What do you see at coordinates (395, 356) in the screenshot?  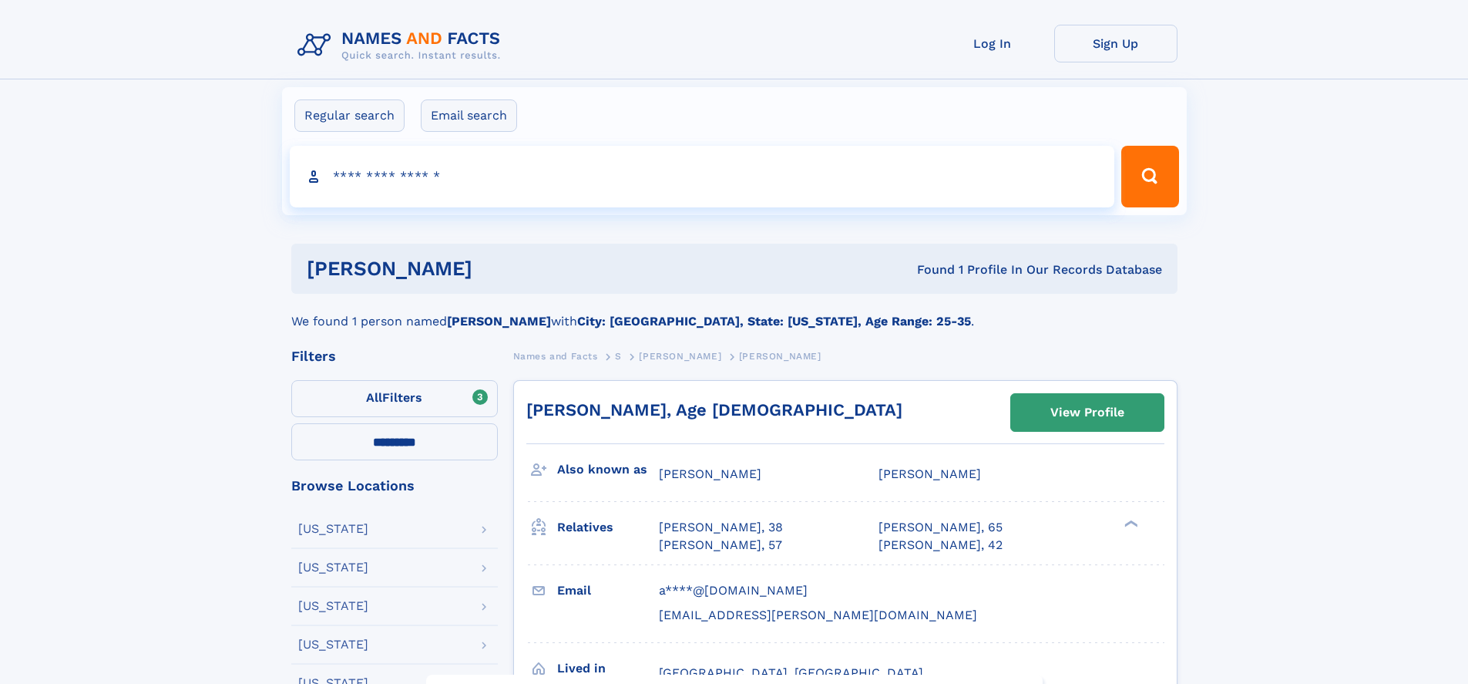 I see `div: Filters` at bounding box center [395, 356].